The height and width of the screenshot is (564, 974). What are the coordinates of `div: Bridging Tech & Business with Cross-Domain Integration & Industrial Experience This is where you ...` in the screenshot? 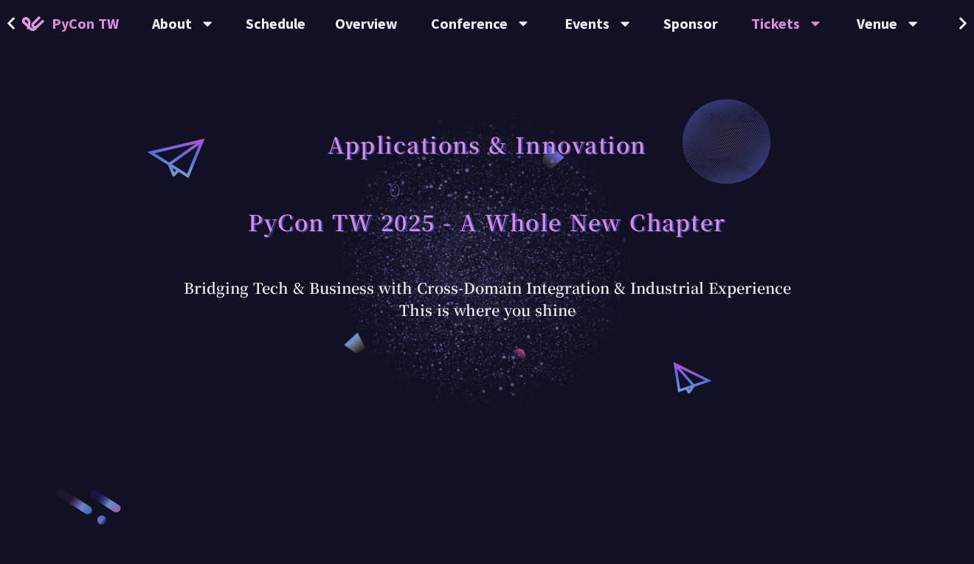 It's located at (487, 299).